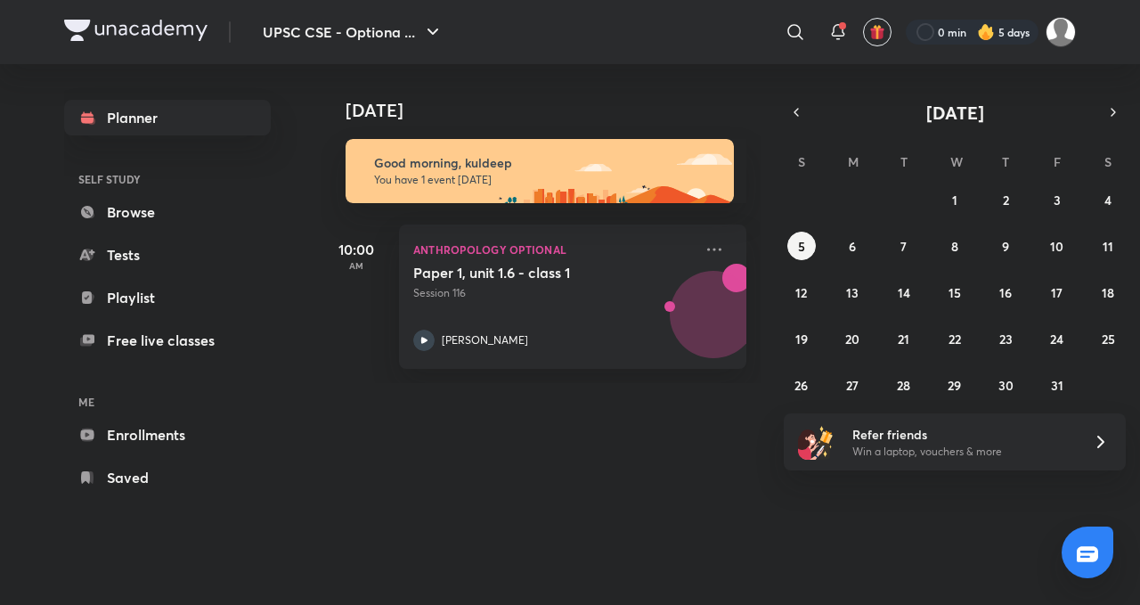  I want to click on abbr: October 21, 2025, so click(903, 338).